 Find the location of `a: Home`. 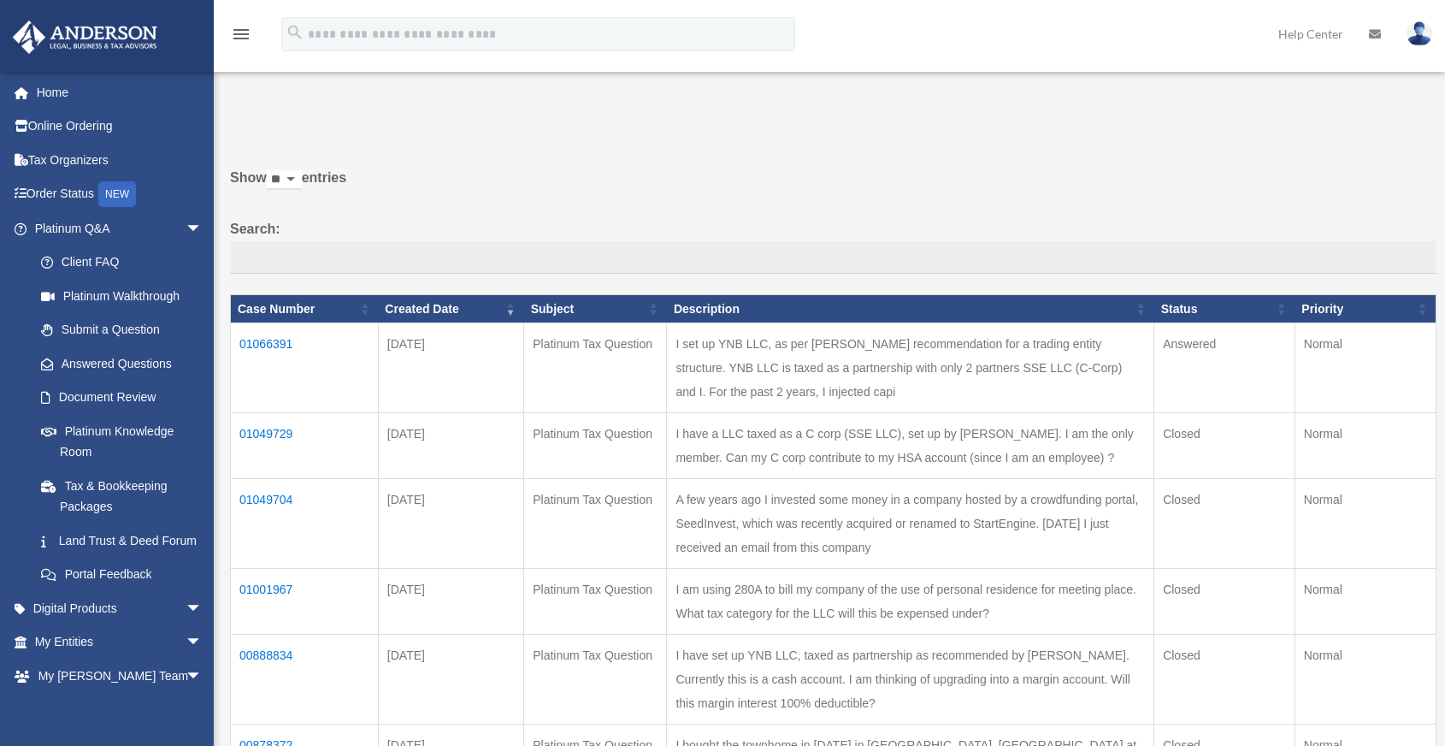

a: Home is located at coordinates (120, 92).